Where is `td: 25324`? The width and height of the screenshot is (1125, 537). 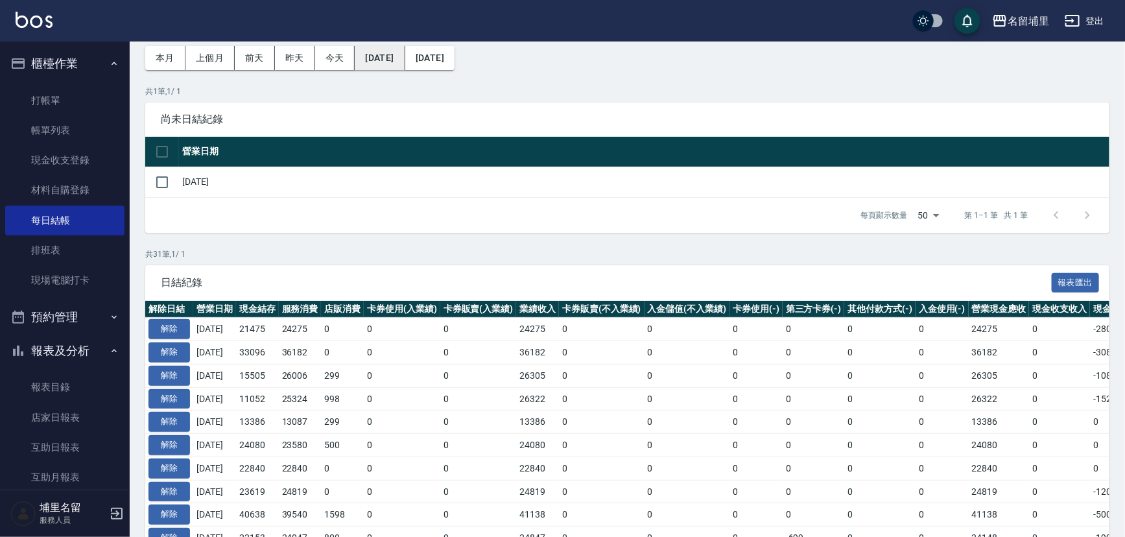
td: 25324 is located at coordinates (300, 399).